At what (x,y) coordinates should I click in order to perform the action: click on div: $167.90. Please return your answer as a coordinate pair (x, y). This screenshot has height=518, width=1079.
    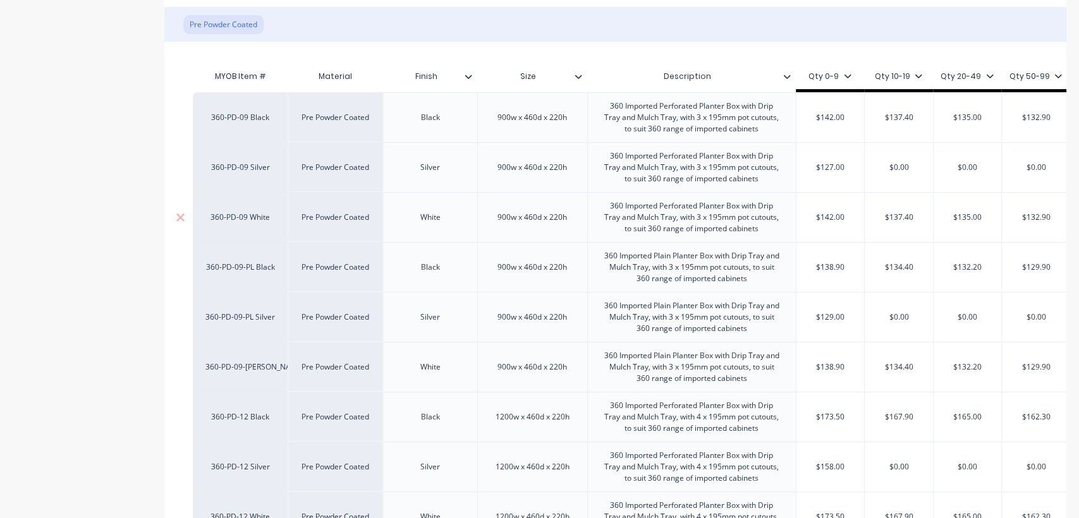
    Looking at the image, I should click on (899, 417).